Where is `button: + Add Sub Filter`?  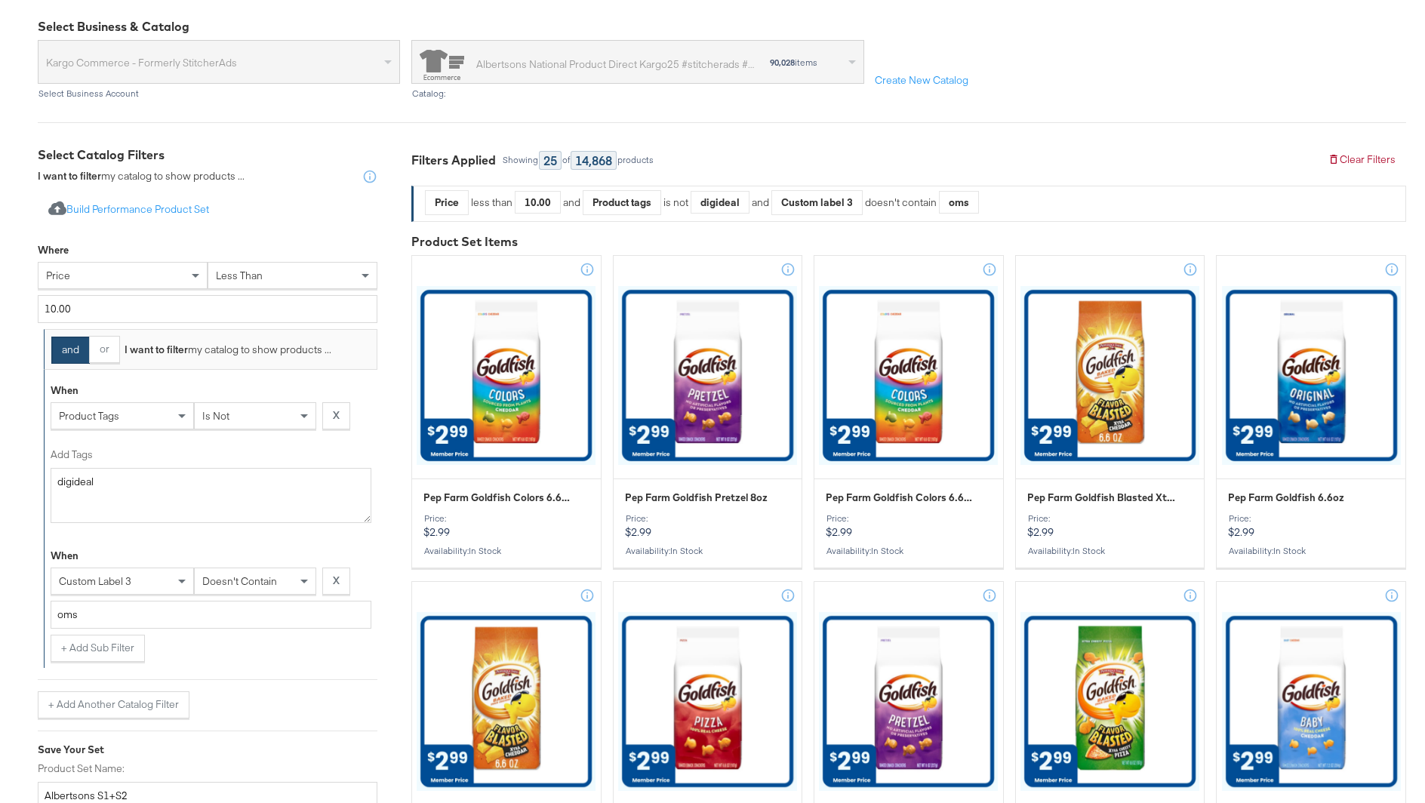
button: + Add Sub Filter is located at coordinates (97, 648).